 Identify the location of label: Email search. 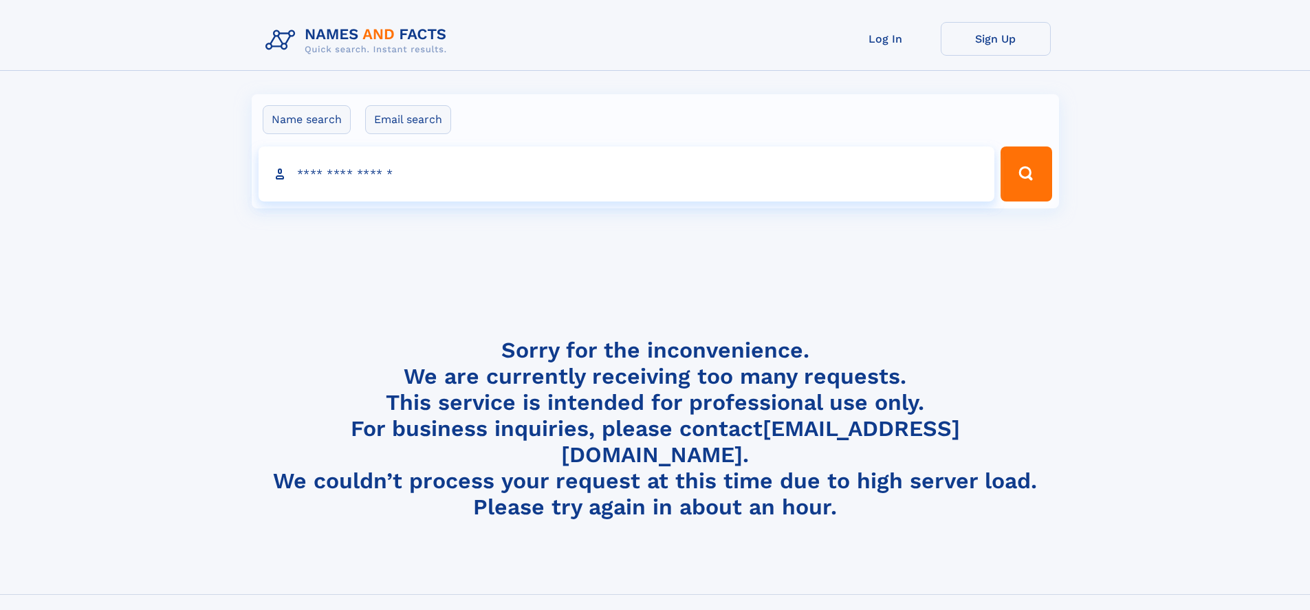
(408, 120).